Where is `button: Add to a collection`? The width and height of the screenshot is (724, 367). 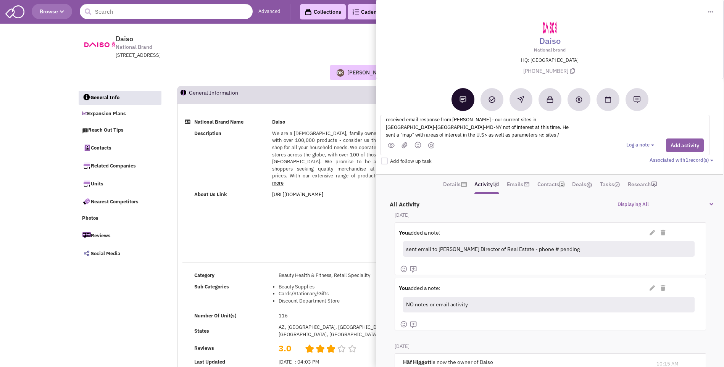 button: Add to a collection is located at coordinates (550, 100).